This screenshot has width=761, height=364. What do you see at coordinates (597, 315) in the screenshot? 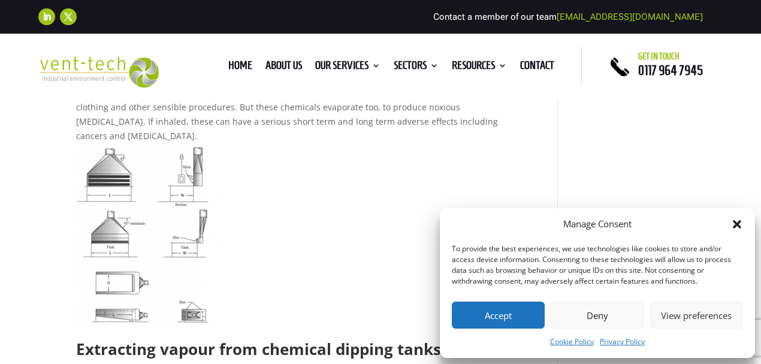
I see `button: Deny` at bounding box center [597, 315].